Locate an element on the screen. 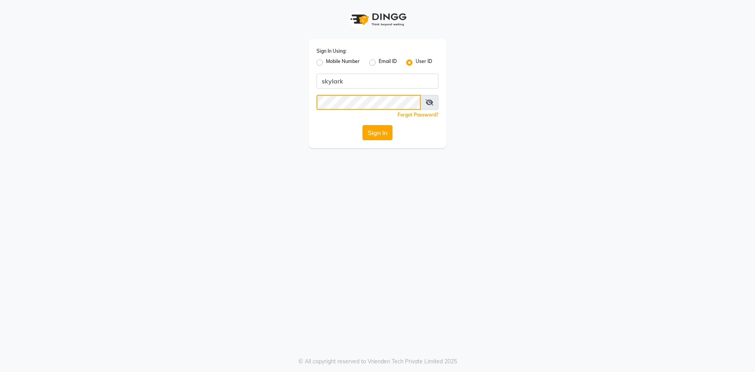  img: logo1.svg is located at coordinates (378, 19).